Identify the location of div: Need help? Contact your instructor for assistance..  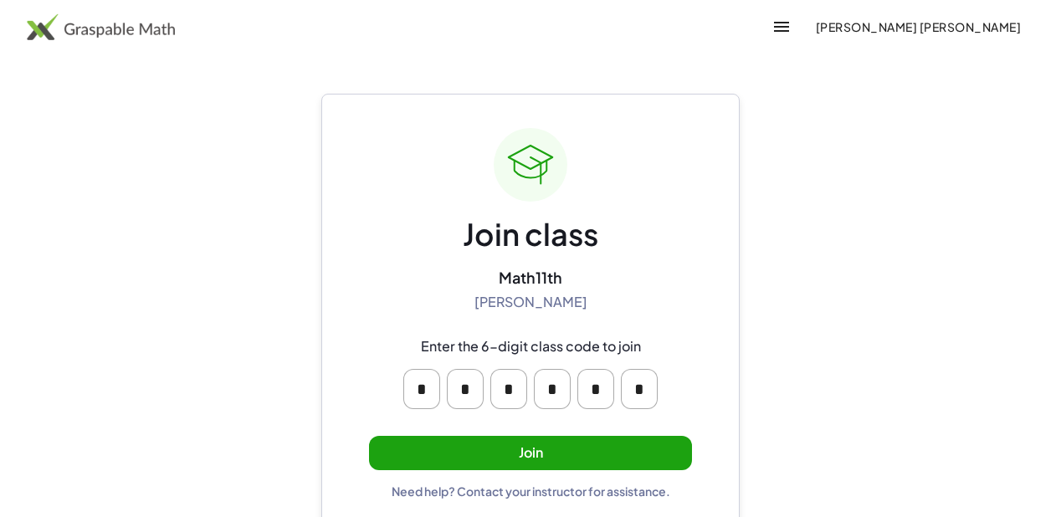
(531, 491).